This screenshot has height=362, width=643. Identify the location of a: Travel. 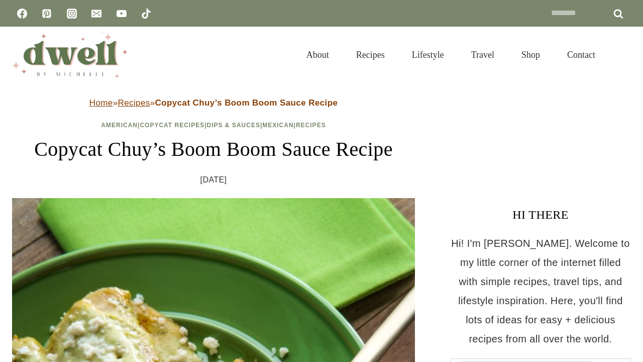
(483, 55).